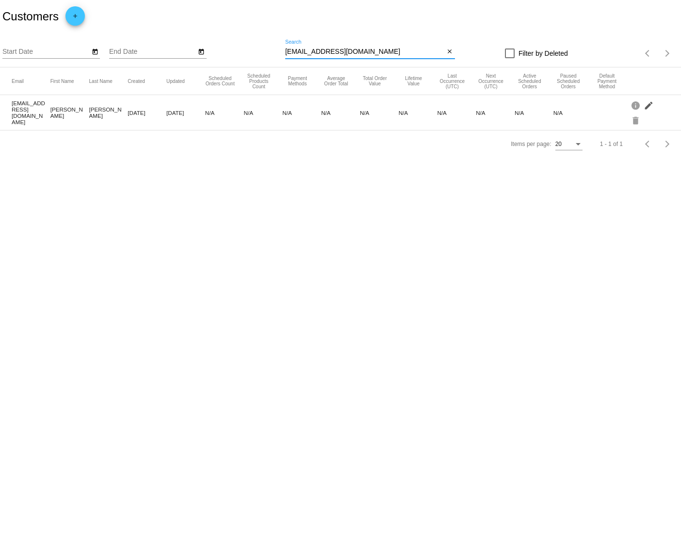 Image resolution: width=681 pixels, height=533 pixels. I want to click on button: Change sorting for NextScheduledOrderOccurrenceUtc, so click(491, 81).